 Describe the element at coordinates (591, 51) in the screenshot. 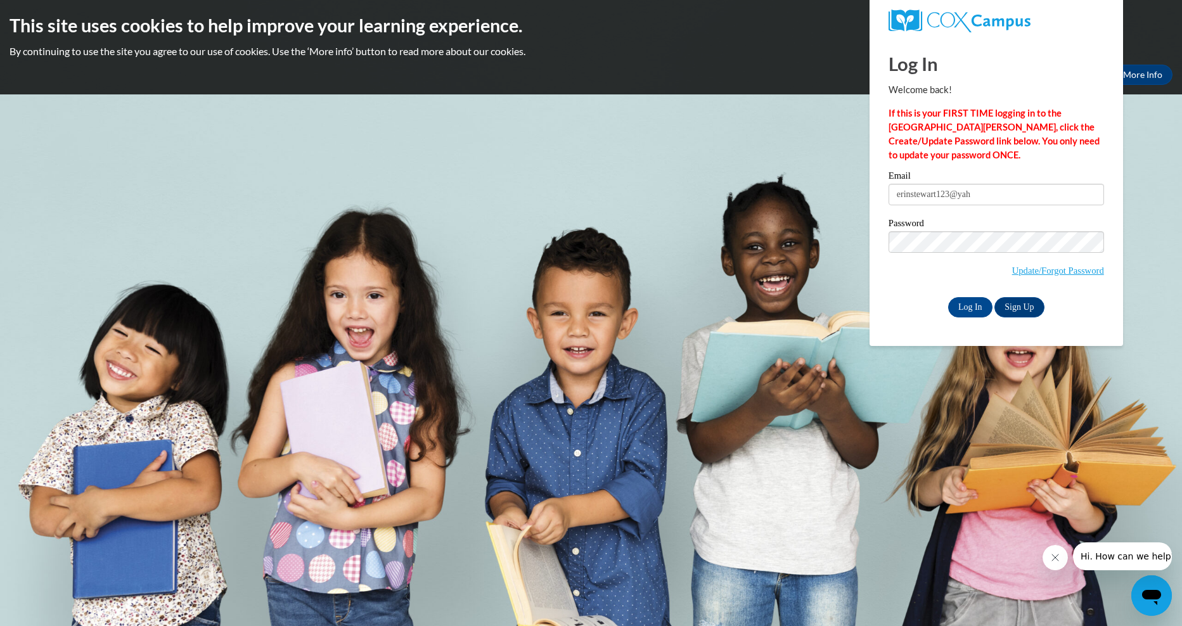

I see `p: By continuing to use the site you agree to our use of cookies. Use the ‘More info’ button to read...` at that location.